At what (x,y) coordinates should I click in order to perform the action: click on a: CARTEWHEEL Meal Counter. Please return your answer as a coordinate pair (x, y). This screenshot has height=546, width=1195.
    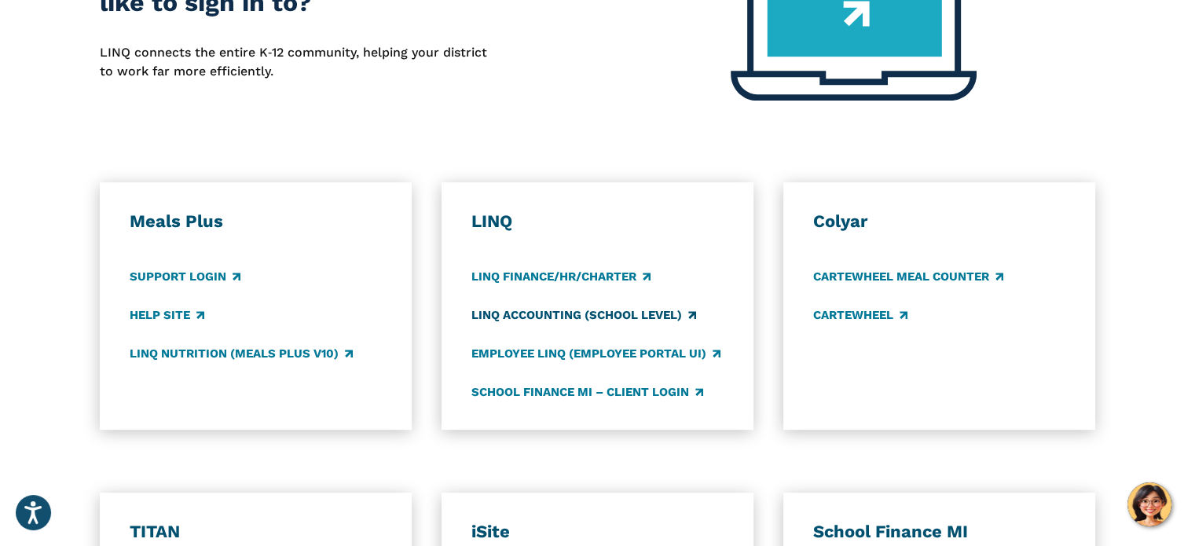
    Looking at the image, I should click on (908, 277).